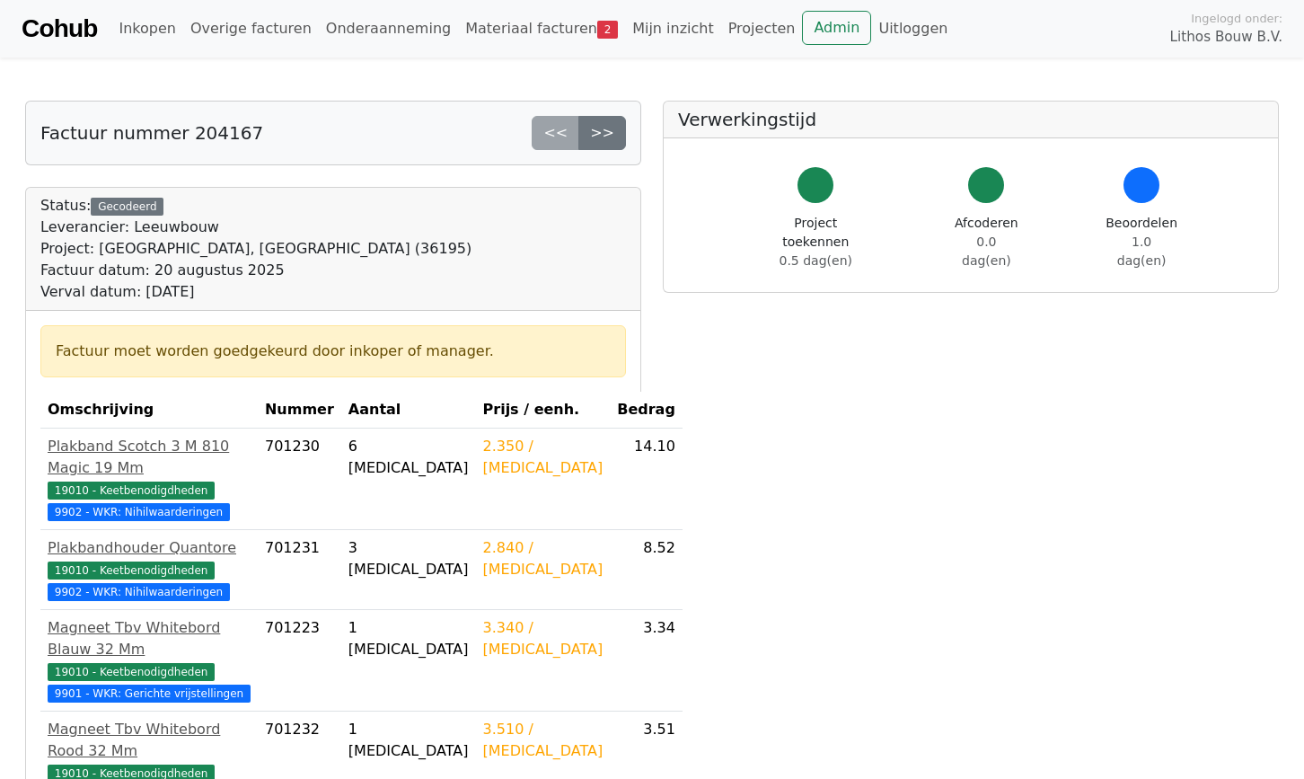  What do you see at coordinates (836, 28) in the screenshot?
I see `a: Admin` at bounding box center [836, 28].